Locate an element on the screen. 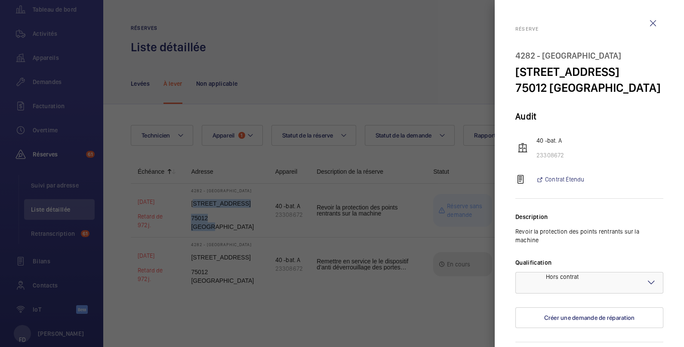  h5: Audit is located at coordinates (590, 116).